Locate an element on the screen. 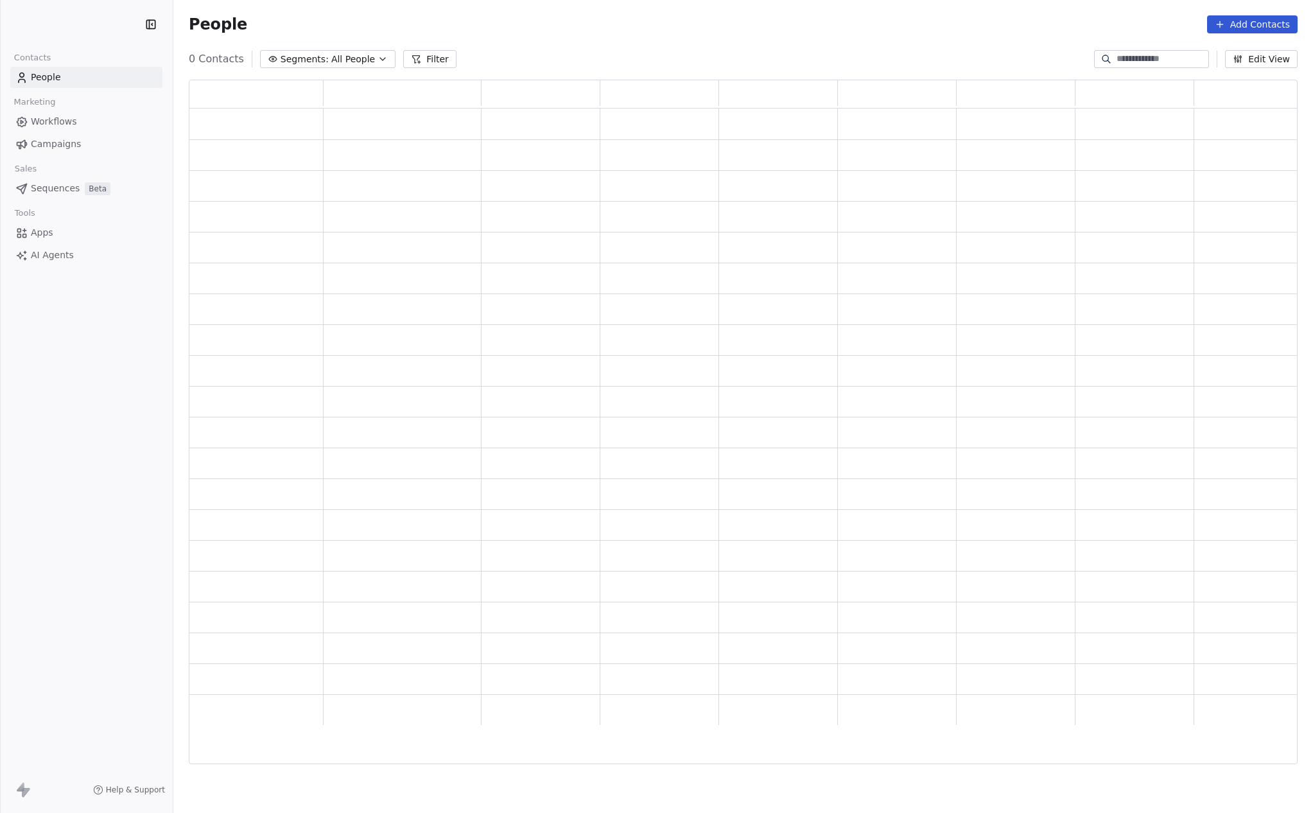 Image resolution: width=1313 pixels, height=813 pixels. a: Campaigns is located at coordinates (86, 144).